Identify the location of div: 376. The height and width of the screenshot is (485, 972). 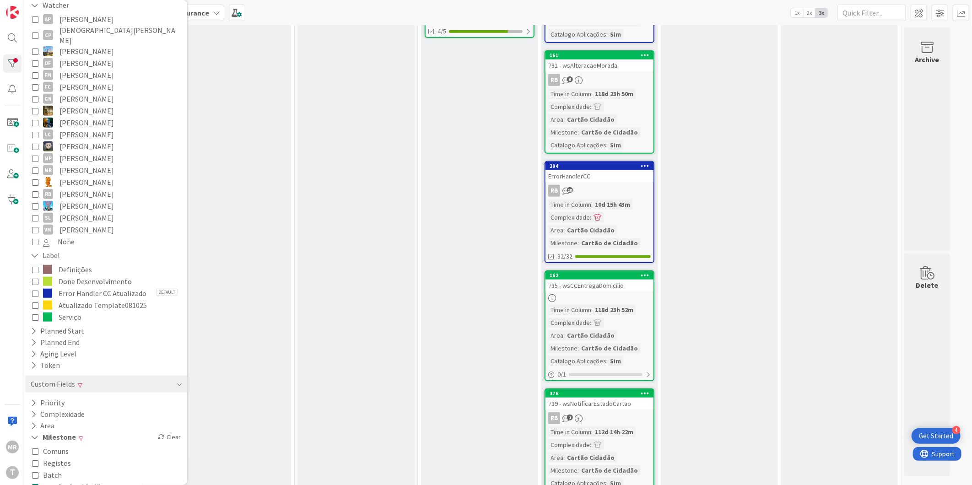
(599, 393).